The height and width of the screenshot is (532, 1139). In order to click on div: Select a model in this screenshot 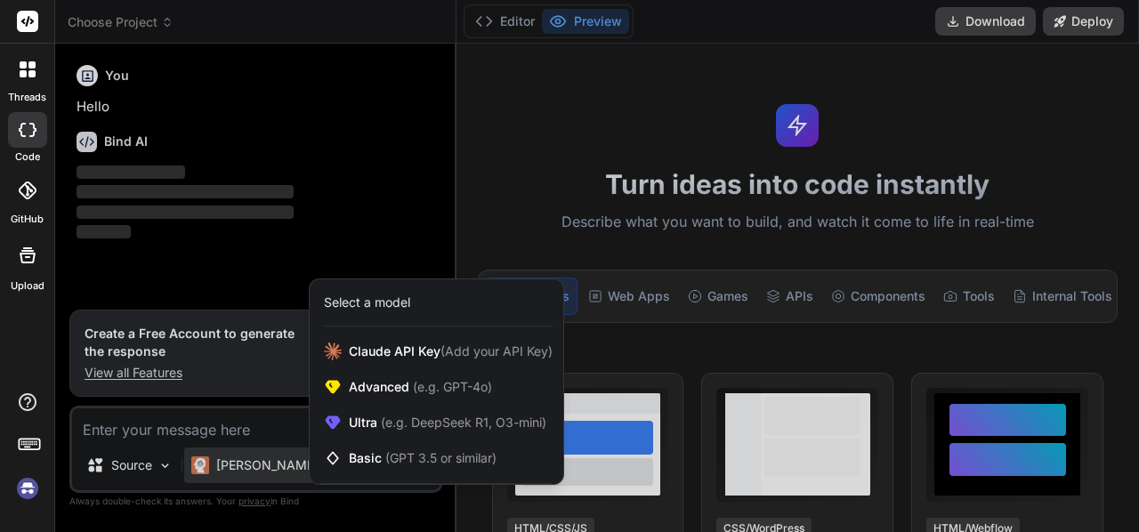, I will do `click(367, 303)`.